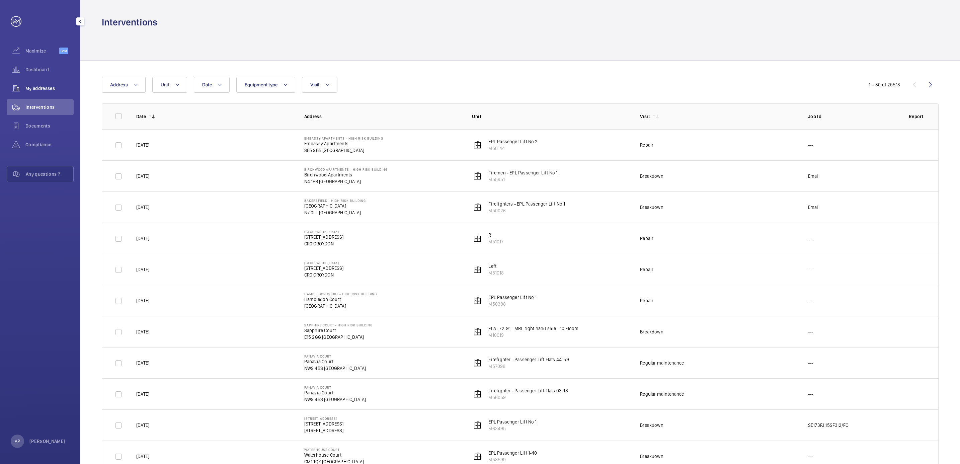  What do you see at coordinates (50, 126) in the screenshot?
I see `span: Documents` at bounding box center [50, 126].